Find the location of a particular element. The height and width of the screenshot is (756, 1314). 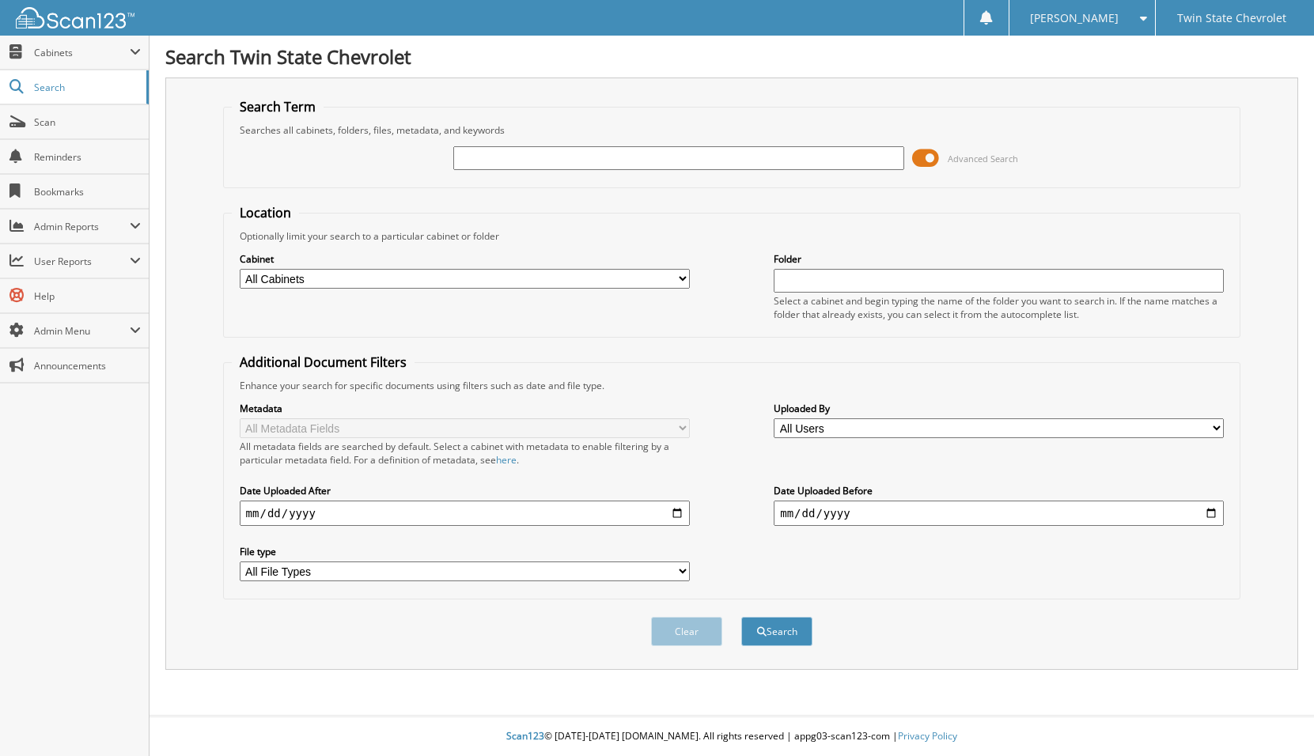

label: Date Uploaded After is located at coordinates (464, 490).